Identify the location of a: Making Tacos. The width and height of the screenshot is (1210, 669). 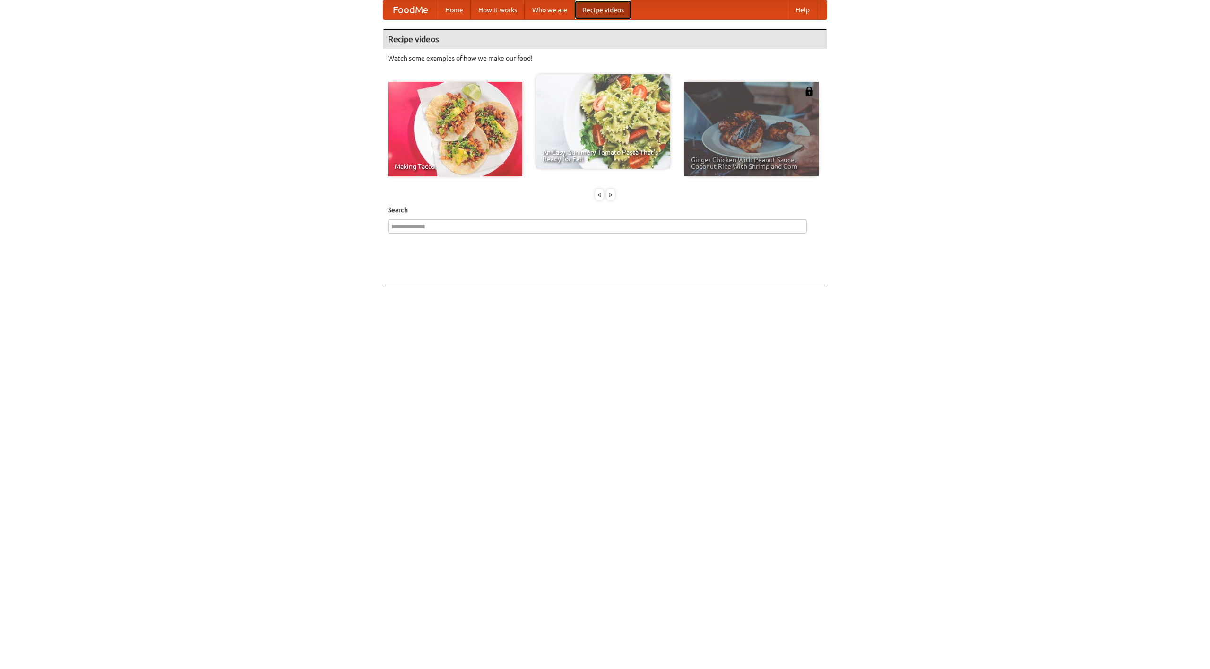
(455, 129).